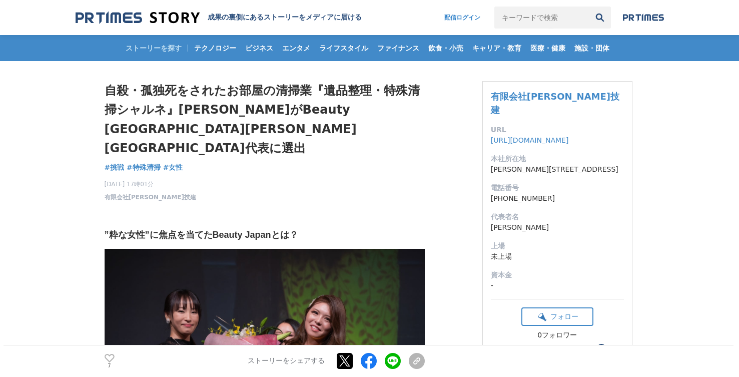  I want to click on dt: 電話番号, so click(557, 188).